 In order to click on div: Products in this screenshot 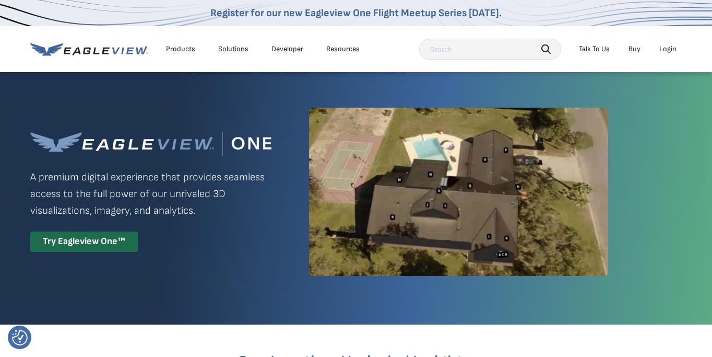, I will do `click(181, 49)`.